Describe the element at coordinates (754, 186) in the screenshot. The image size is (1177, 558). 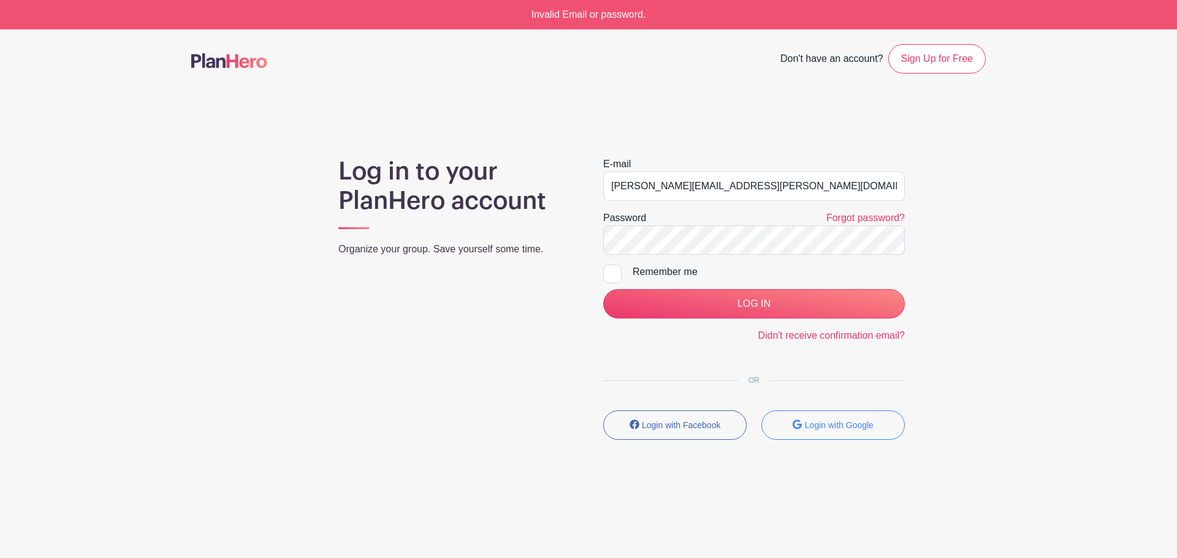
I see `input: e.g. julie@eventco.com` at that location.